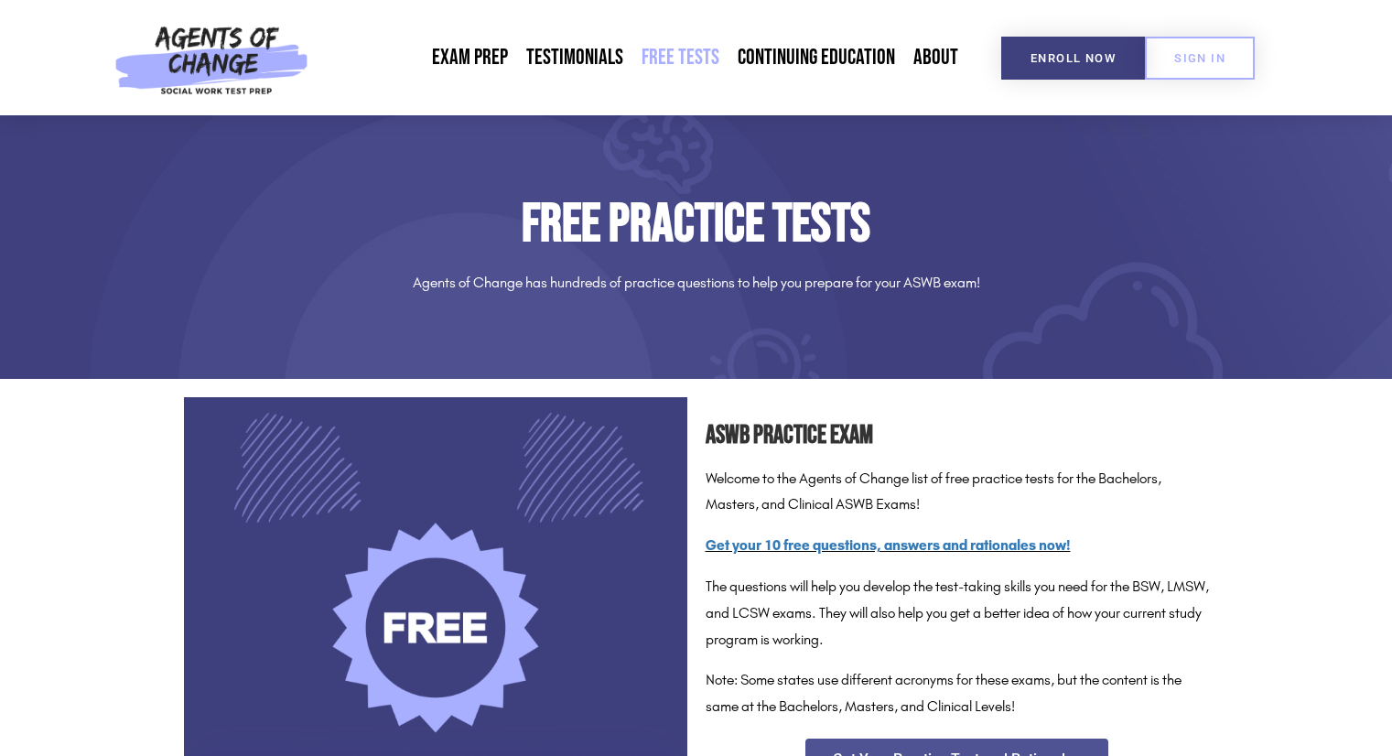 The height and width of the screenshot is (756, 1392). Describe the element at coordinates (697, 283) in the screenshot. I see `p: Agents of Change has hundreds of practice questions to help you prepare for your ASWB exam!` at that location.